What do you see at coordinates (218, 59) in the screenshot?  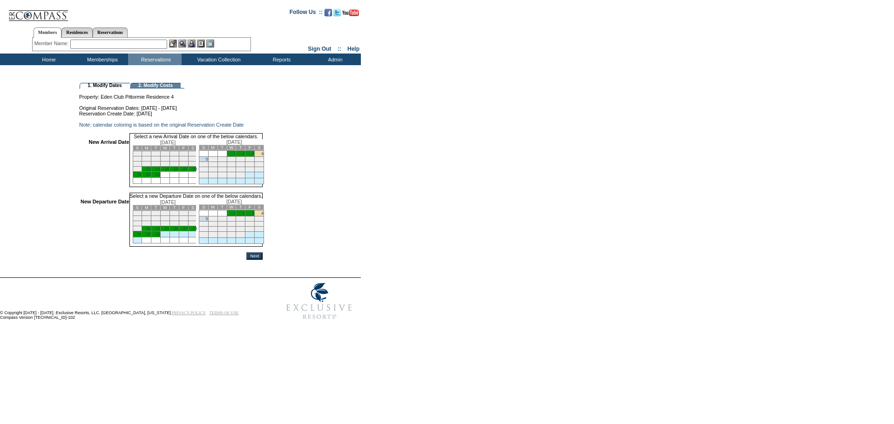 I see `td: Vacation Collection` at bounding box center [218, 59].